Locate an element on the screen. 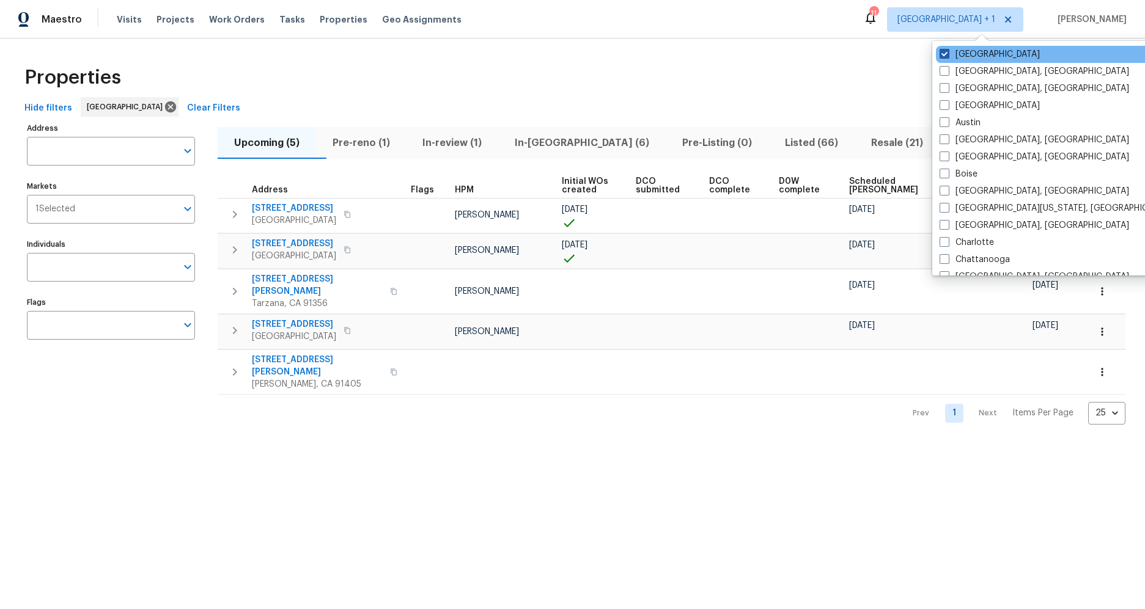 Image resolution: width=1145 pixels, height=609 pixels. p: Items Per Page is located at coordinates (1043, 413).